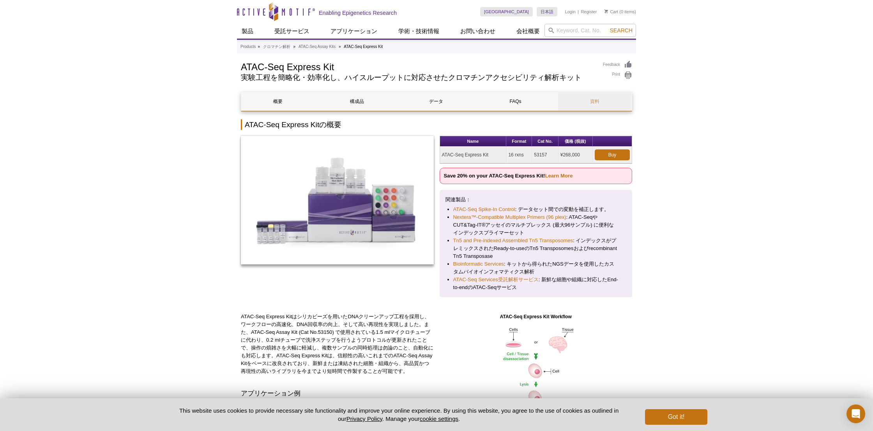 The image size is (873, 431). What do you see at coordinates (536, 209) in the screenshot?
I see `li: : データセット間での変動を補正します。` at bounding box center [536, 209].